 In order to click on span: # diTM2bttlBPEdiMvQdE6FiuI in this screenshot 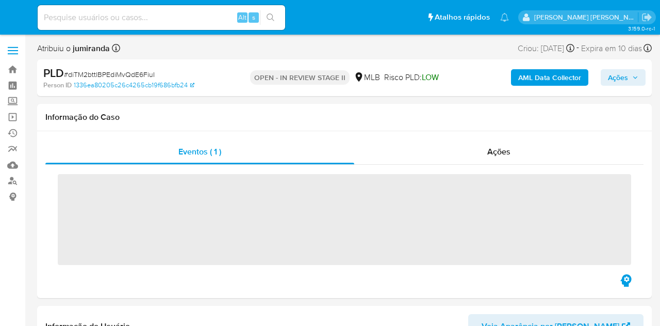, I will do `click(109, 74)`.